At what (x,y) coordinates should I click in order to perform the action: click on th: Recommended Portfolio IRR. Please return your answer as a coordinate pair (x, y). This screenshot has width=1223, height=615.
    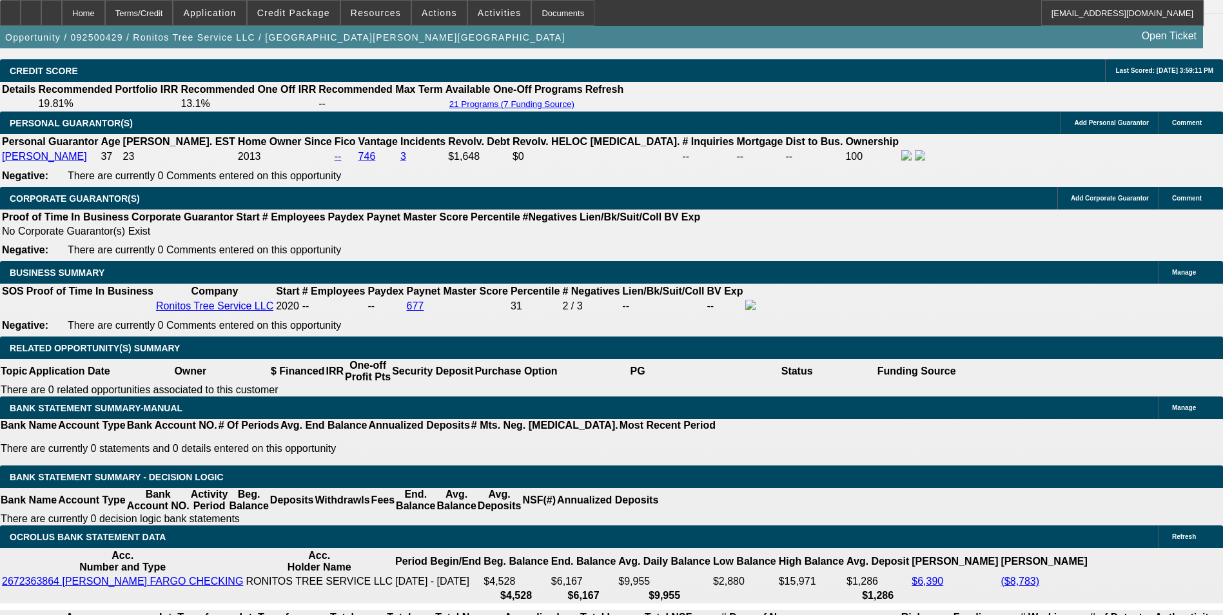
    Looking at the image, I should click on (108, 90).